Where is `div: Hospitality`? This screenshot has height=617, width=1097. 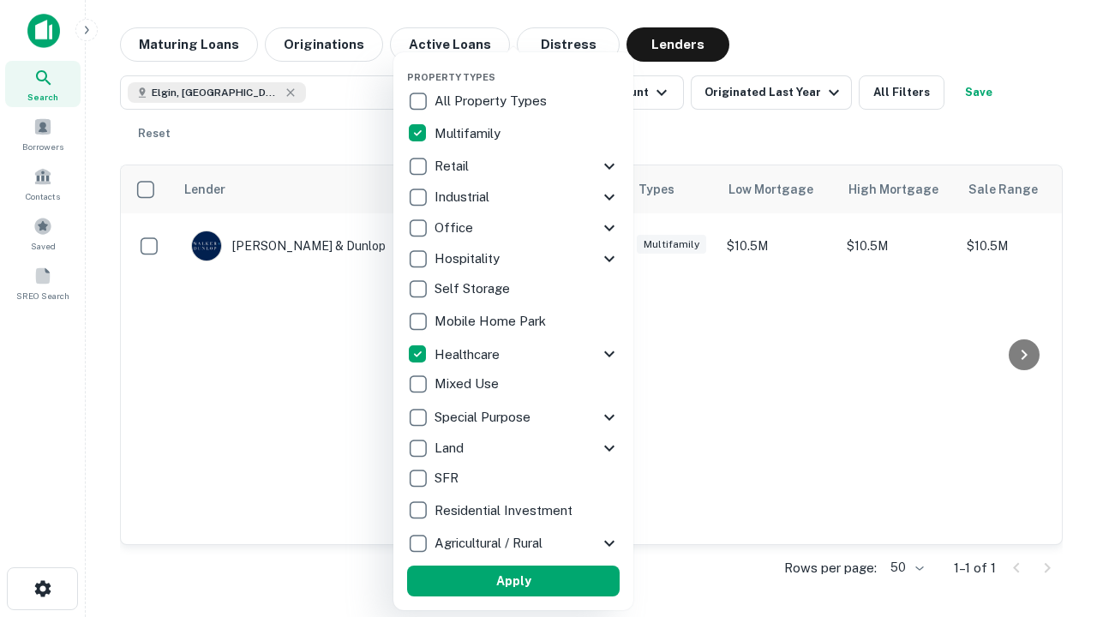
div: Hospitality is located at coordinates (514, 259).